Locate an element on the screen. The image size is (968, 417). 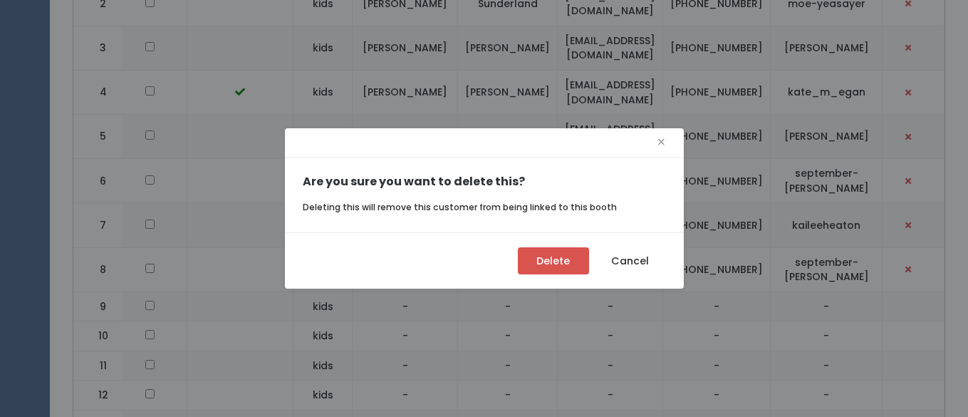
button: Close is located at coordinates (661, 143).